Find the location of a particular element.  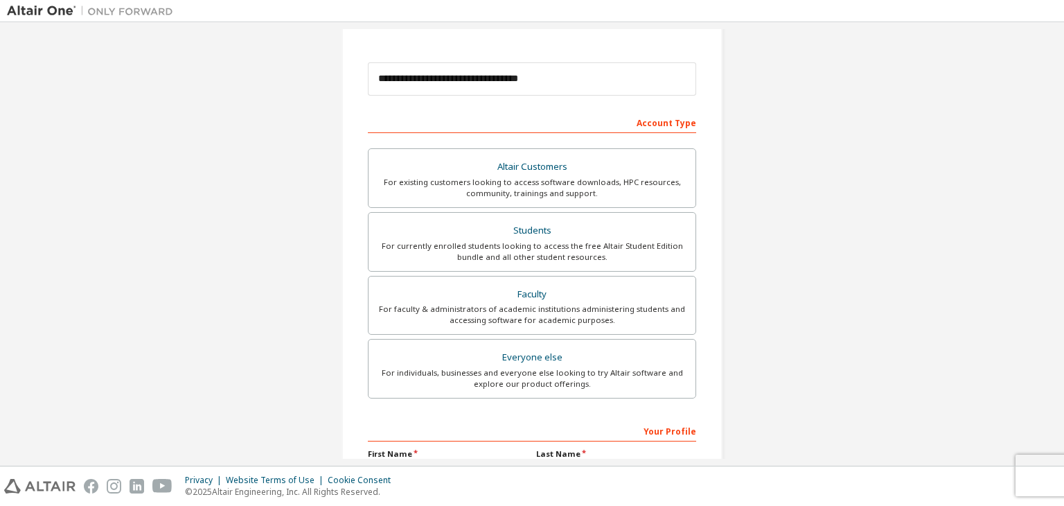

div: For faculty & administrators of academic institutions administering students and accessing softwa... is located at coordinates (532, 314).